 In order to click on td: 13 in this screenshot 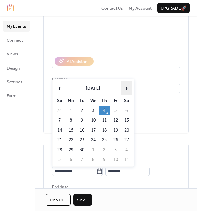, I will do `click(127, 120)`.